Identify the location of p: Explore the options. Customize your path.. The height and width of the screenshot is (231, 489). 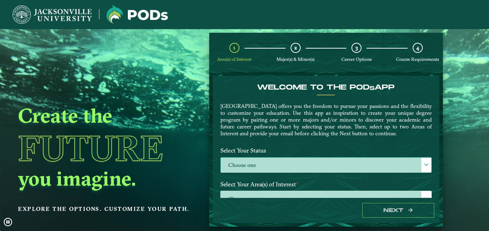
(105, 209).